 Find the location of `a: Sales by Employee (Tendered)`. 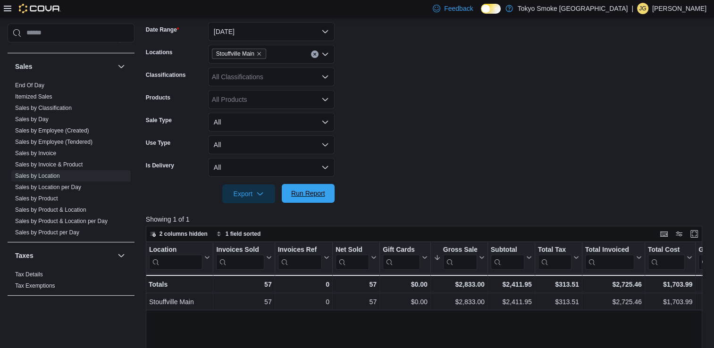

a: Sales by Employee (Tendered) is located at coordinates (54, 142).